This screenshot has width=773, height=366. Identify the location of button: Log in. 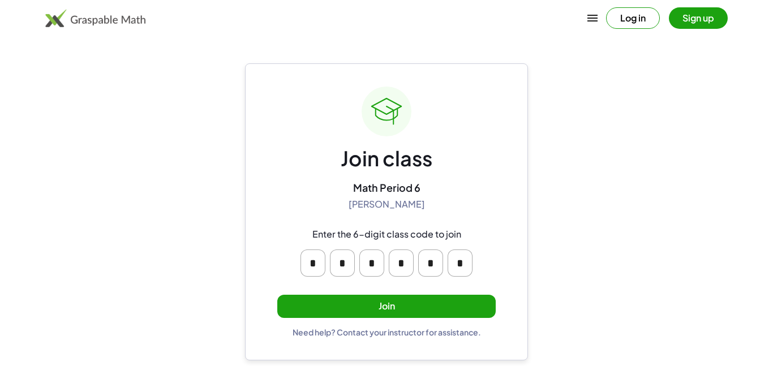
(633, 18).